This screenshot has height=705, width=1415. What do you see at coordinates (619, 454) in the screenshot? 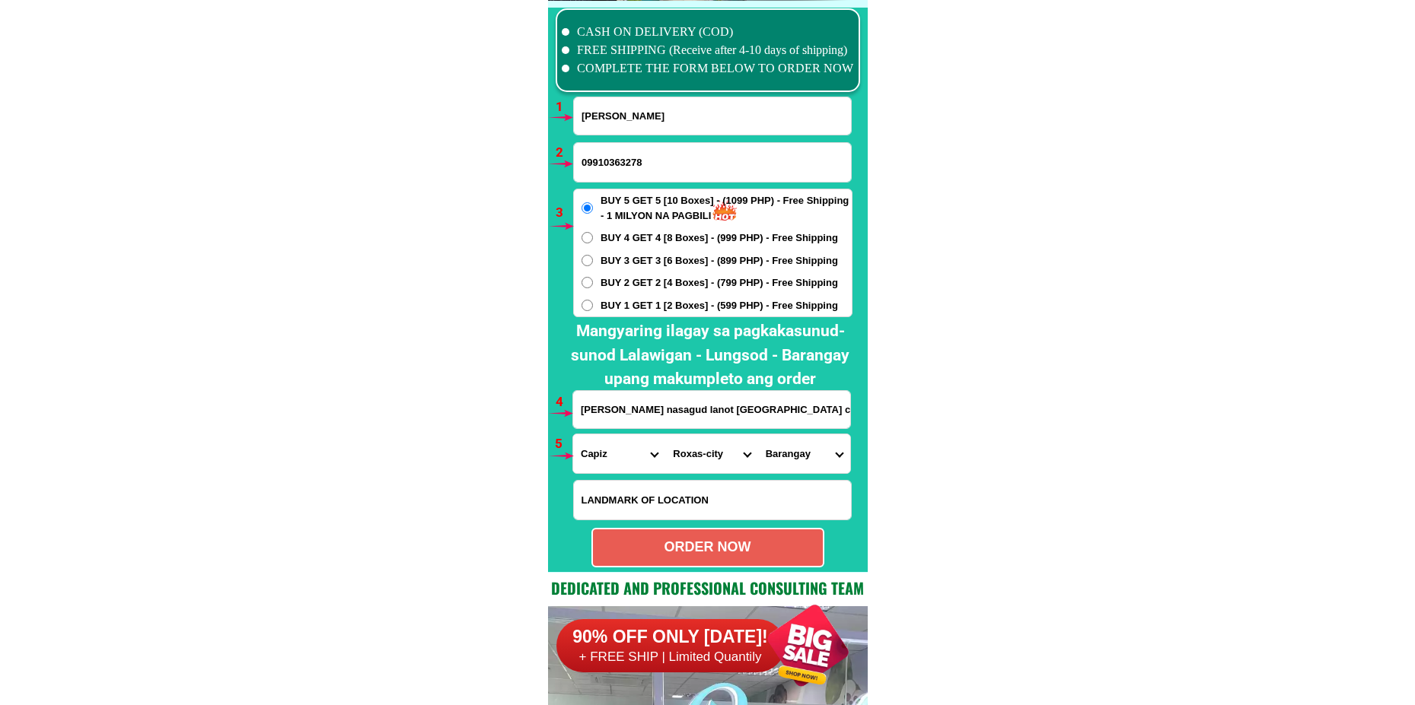
I see `select: Select province` at bounding box center [619, 454].